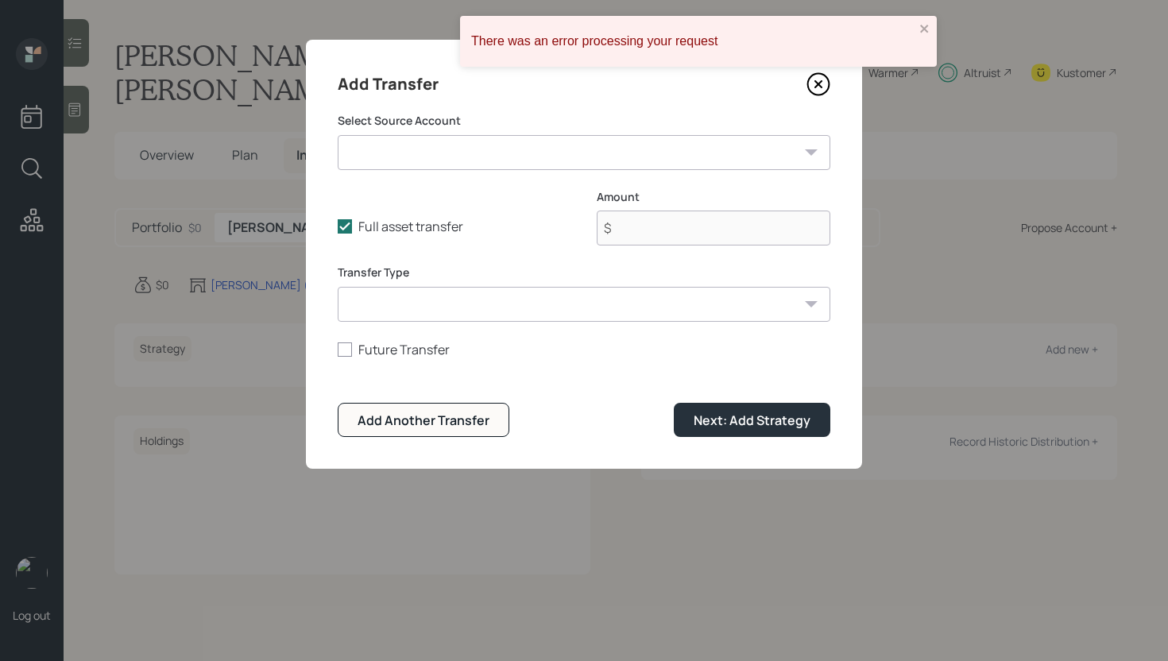  What do you see at coordinates (751, 420) in the screenshot?
I see `div: Next: Add Strategy` at bounding box center [751, 420].